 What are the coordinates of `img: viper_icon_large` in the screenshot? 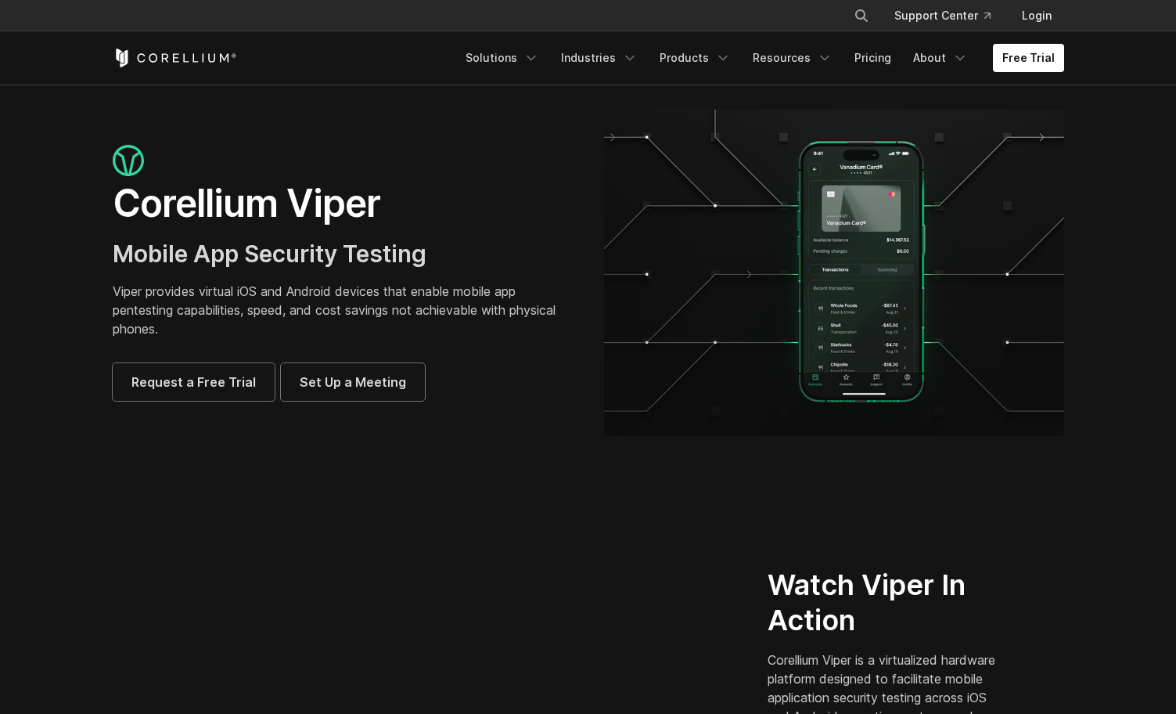 It's located at (128, 160).